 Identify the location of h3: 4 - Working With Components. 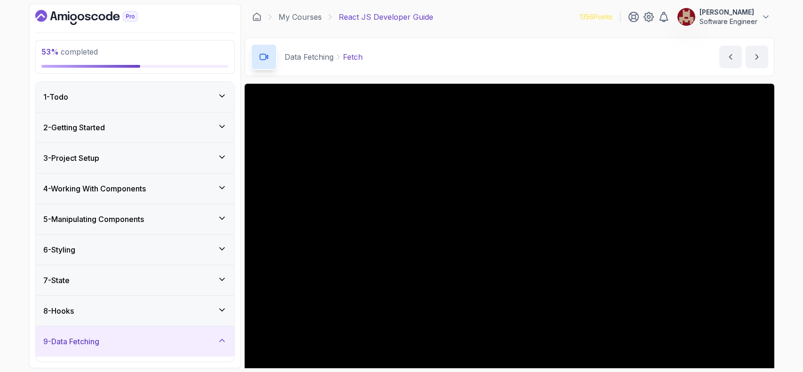
(95, 189).